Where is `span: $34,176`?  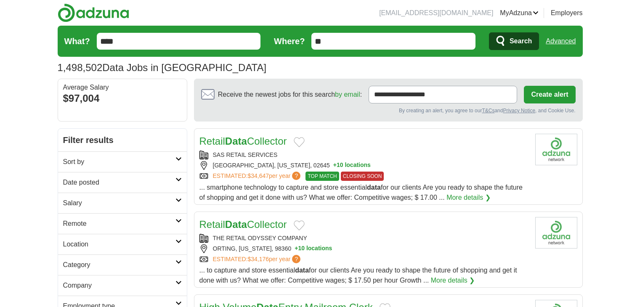 span: $34,176 is located at coordinates (258, 259).